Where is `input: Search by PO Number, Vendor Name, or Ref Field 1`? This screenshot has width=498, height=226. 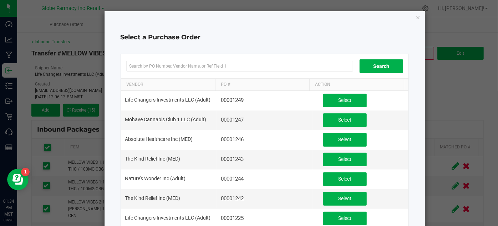 input: Search by PO Number, Vendor Name, or Ref Field 1 is located at coordinates (240, 66).